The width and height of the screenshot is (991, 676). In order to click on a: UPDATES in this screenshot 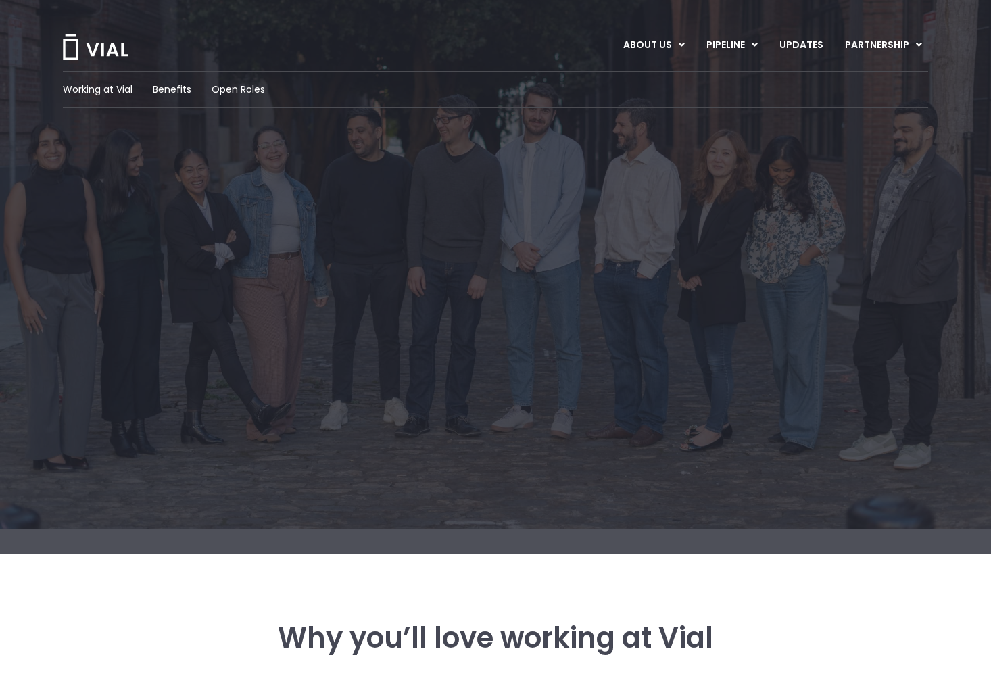, I will do `click(801, 45)`.